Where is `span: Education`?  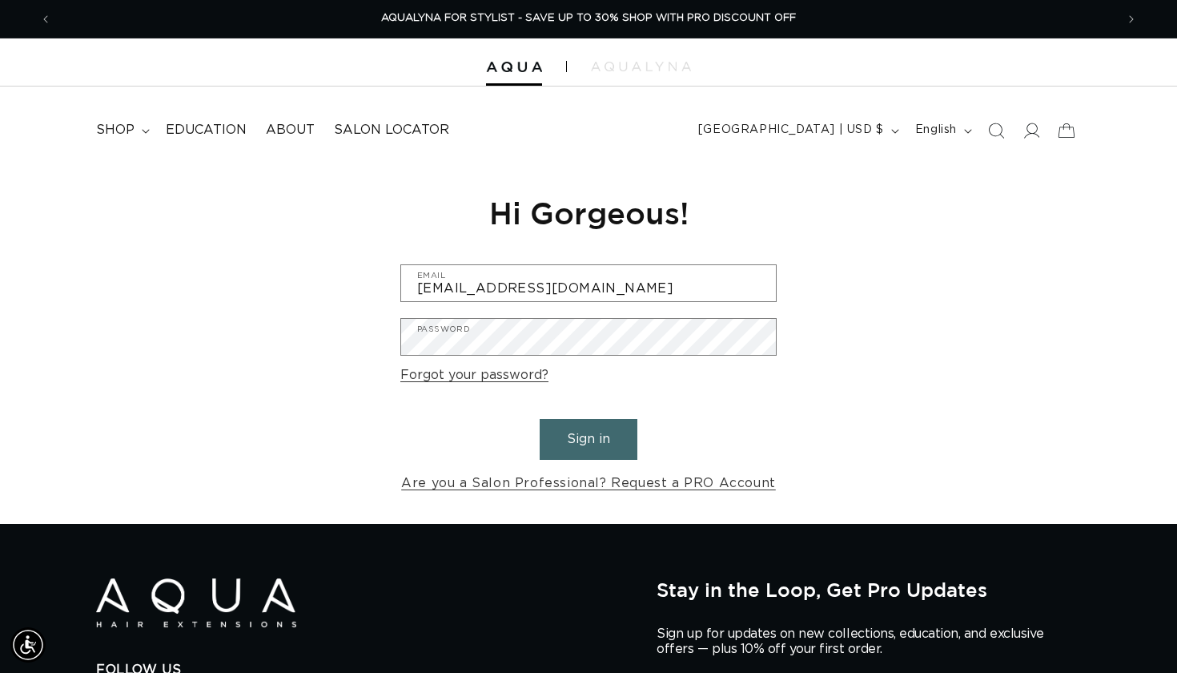 span: Education is located at coordinates (206, 130).